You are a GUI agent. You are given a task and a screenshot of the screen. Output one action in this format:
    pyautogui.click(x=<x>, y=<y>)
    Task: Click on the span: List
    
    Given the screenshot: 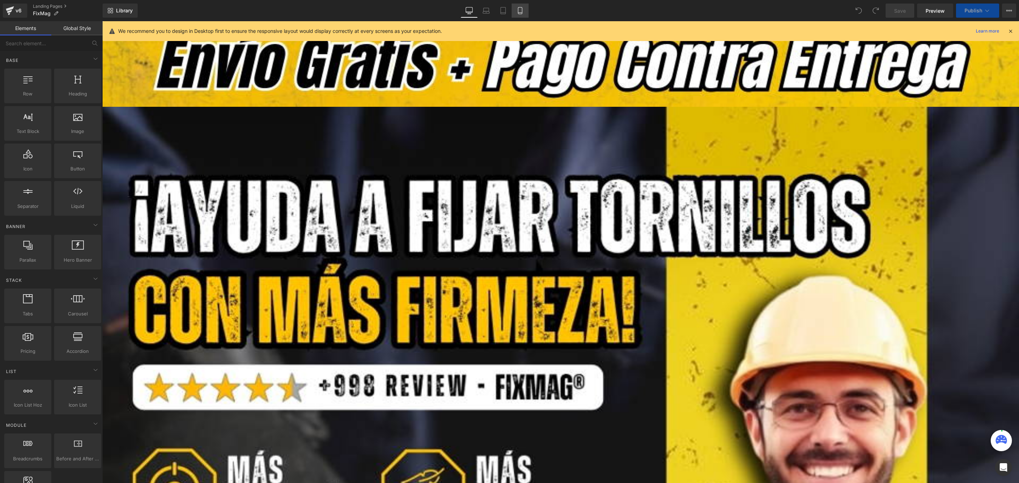 What is the action you would take?
    pyautogui.click(x=11, y=371)
    